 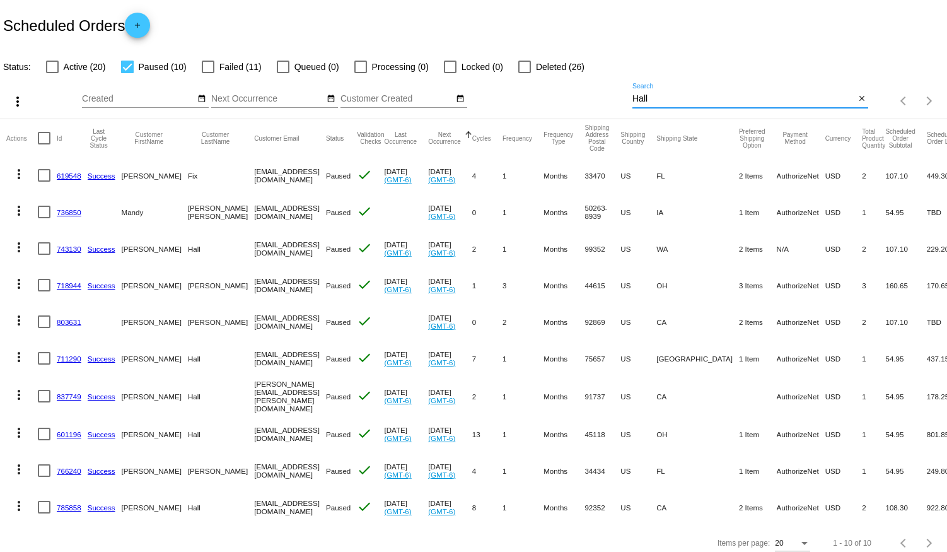 I want to click on mat-cell: FL, so click(x=698, y=175).